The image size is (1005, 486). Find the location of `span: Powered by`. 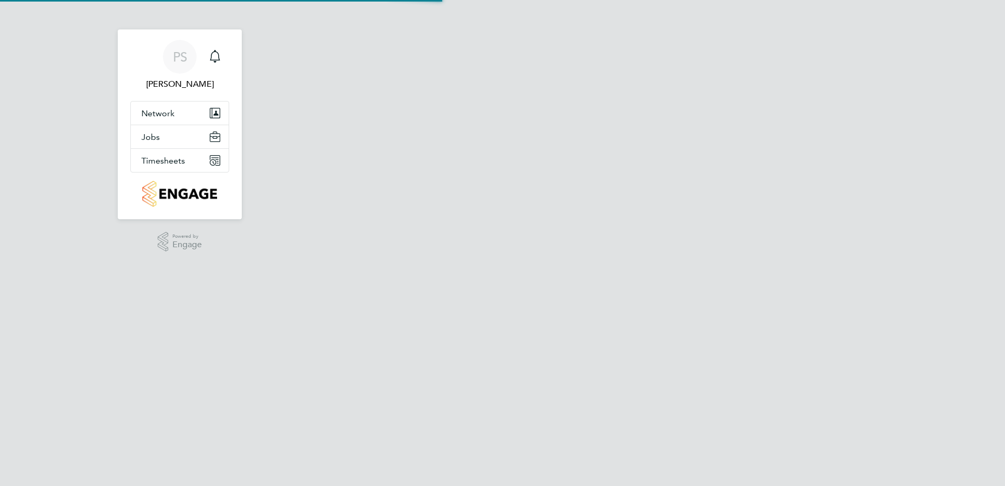

span: Powered by is located at coordinates (187, 236).